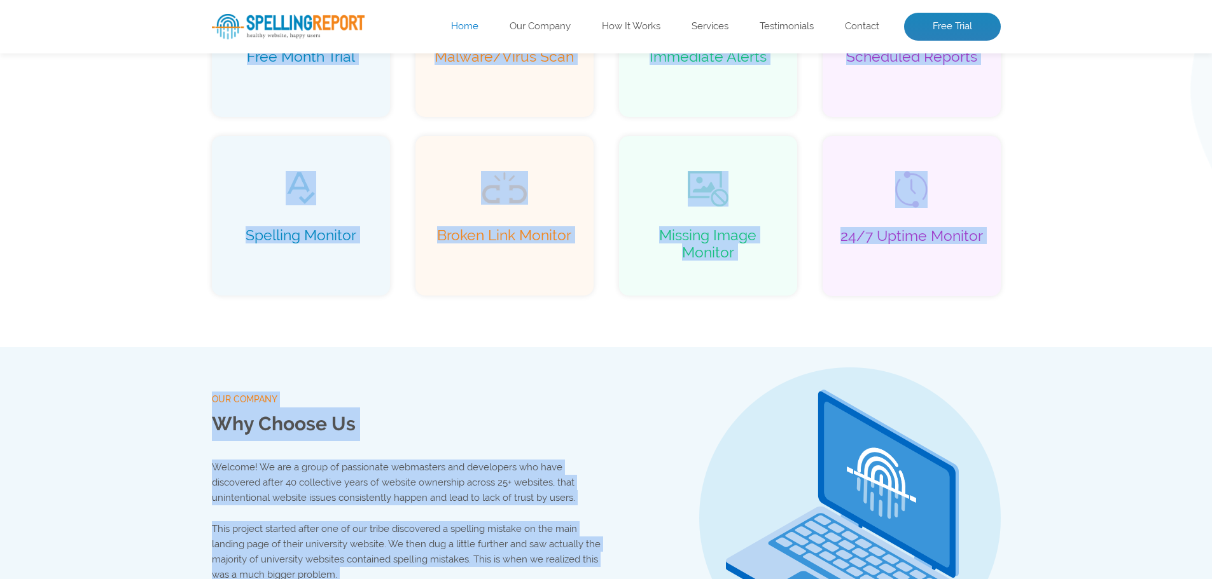  Describe the element at coordinates (409, 424) in the screenshot. I see `h2: Why Choose Us` at that location.